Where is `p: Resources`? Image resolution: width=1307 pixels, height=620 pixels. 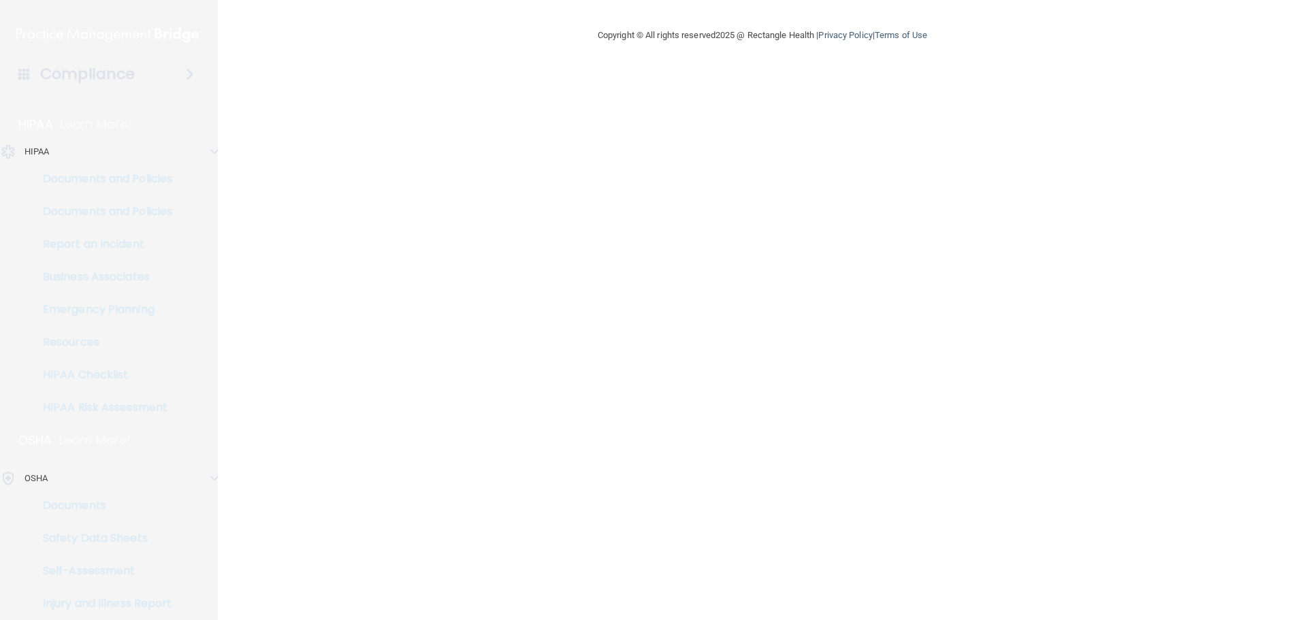
p: Resources is located at coordinates (101, 342).